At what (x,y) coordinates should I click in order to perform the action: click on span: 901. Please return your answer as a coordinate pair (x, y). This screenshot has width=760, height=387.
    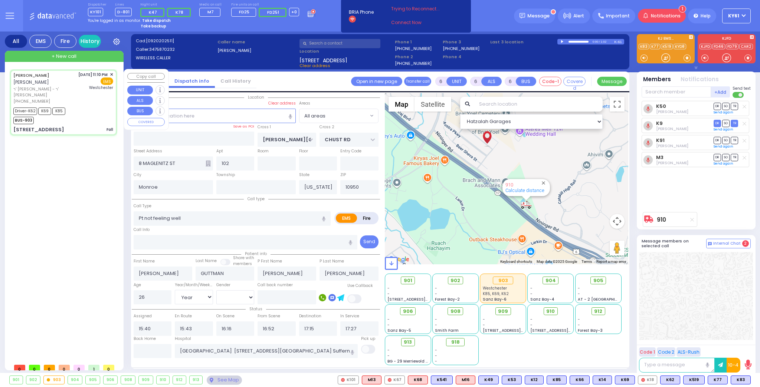
    Looking at the image, I should click on (408, 281).